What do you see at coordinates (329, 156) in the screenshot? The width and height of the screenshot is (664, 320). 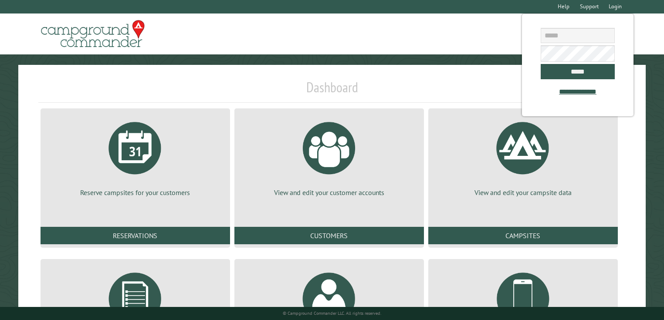 I see `a: View and edit your customer accounts` at bounding box center [329, 156].